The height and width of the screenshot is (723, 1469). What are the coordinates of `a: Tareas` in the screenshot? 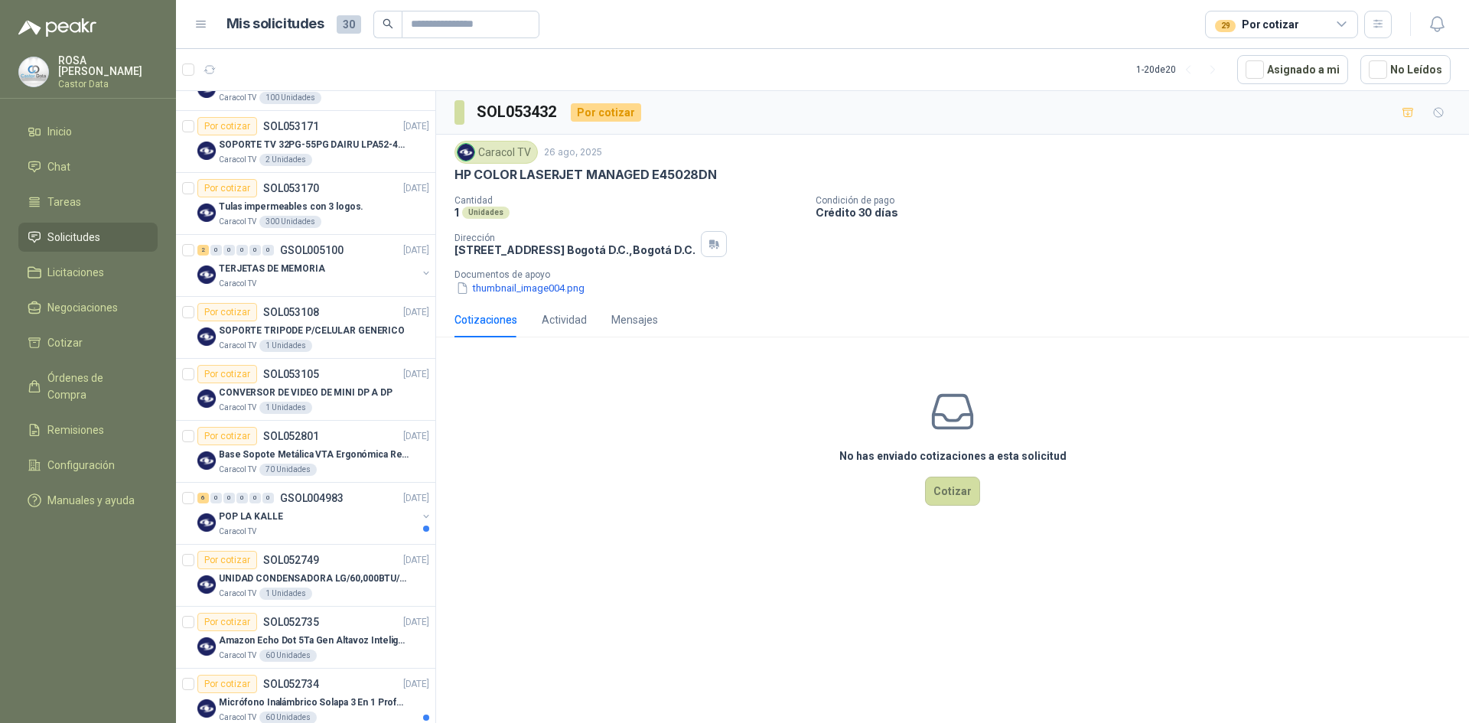 It's located at (88, 202).